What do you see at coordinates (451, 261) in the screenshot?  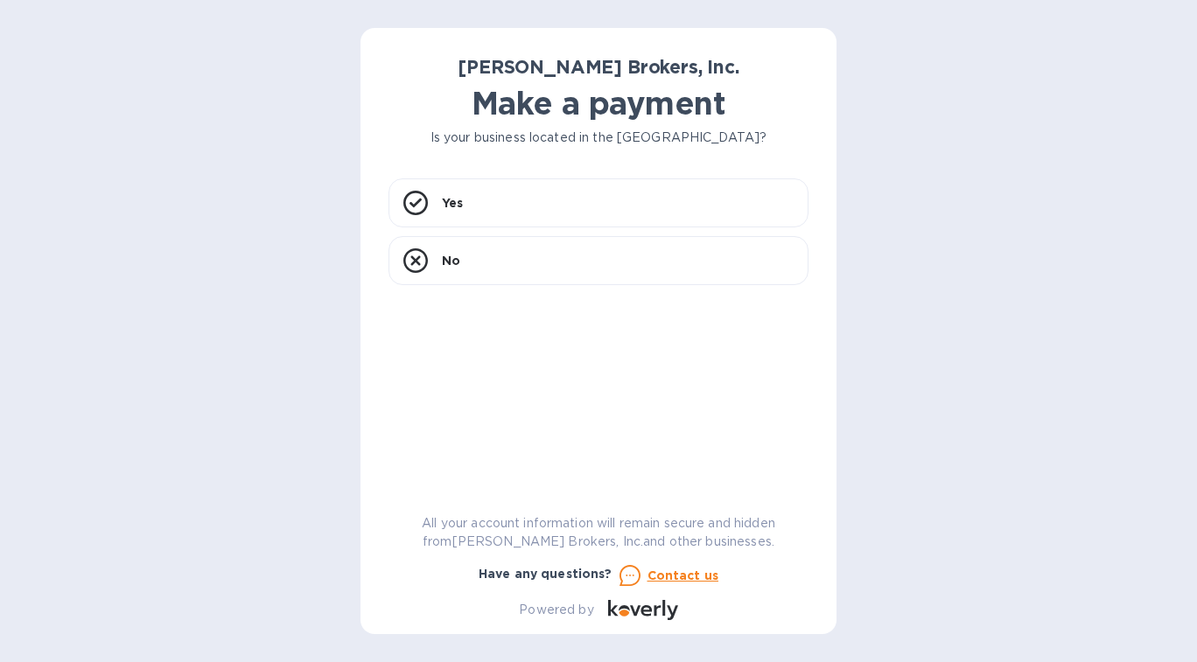 I see `p: No` at bounding box center [451, 261].